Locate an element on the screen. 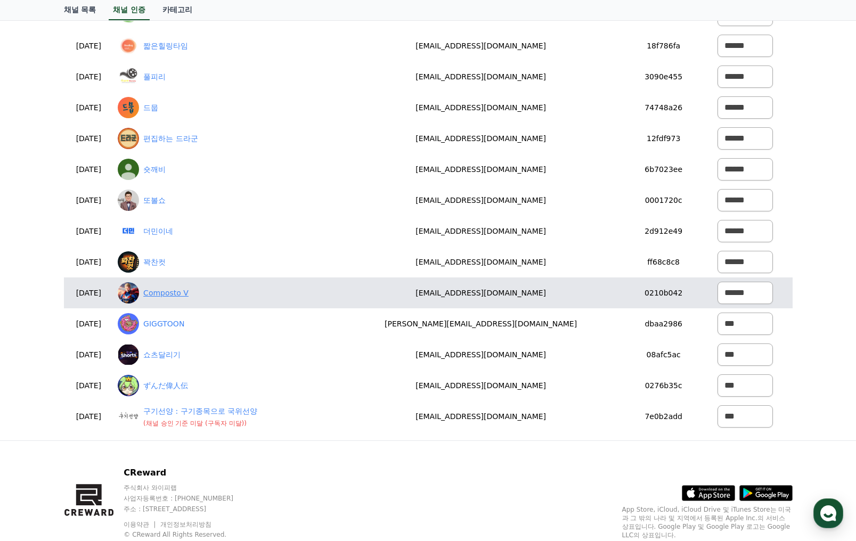 Image resolution: width=856 pixels, height=541 pixels. td: 6b7023ee is located at coordinates (663, 169).